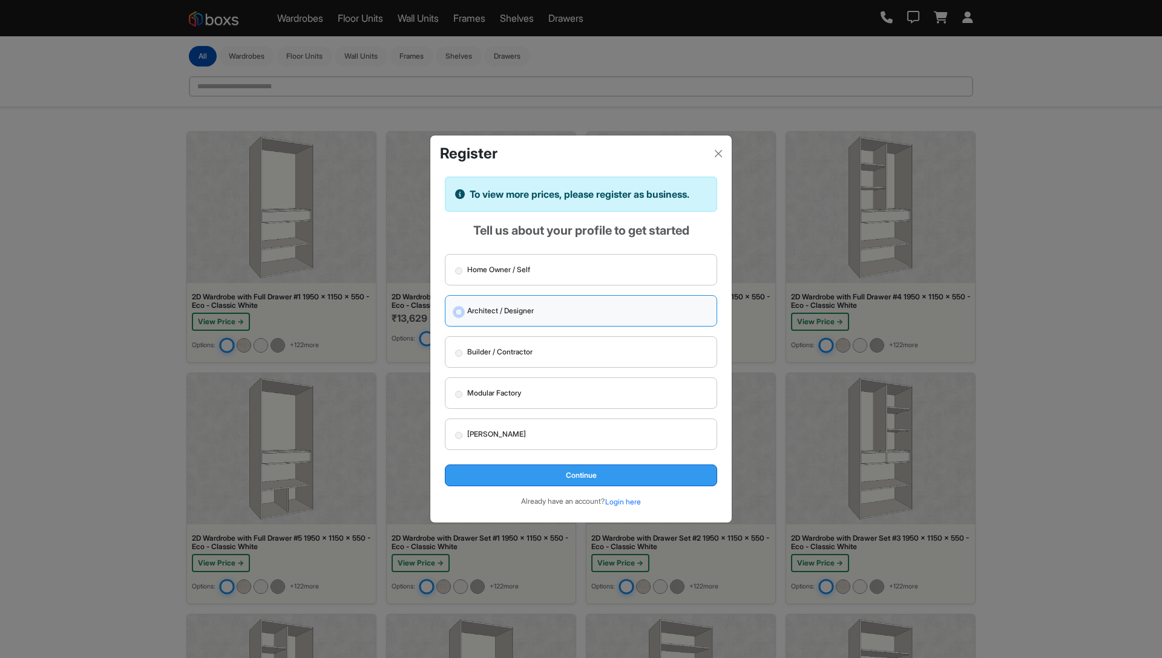  Describe the element at coordinates (468, 154) in the screenshot. I see `h4: Register` at that location.